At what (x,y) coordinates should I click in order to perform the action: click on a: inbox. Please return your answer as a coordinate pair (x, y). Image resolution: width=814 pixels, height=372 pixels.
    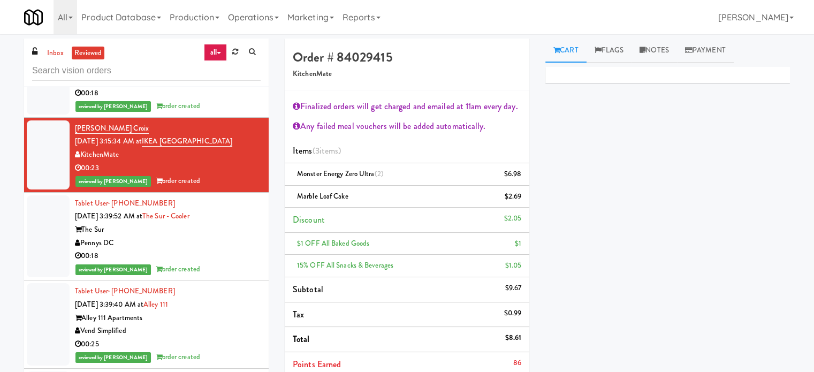
    Looking at the image, I should click on (55, 53).